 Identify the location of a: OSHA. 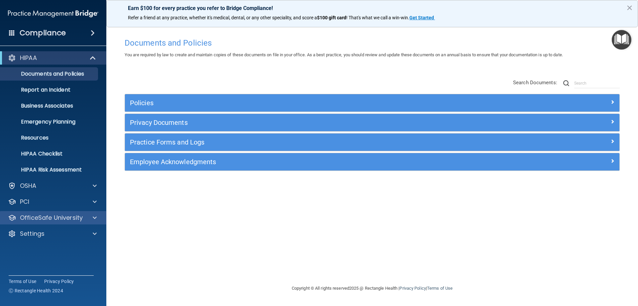
(52, 186).